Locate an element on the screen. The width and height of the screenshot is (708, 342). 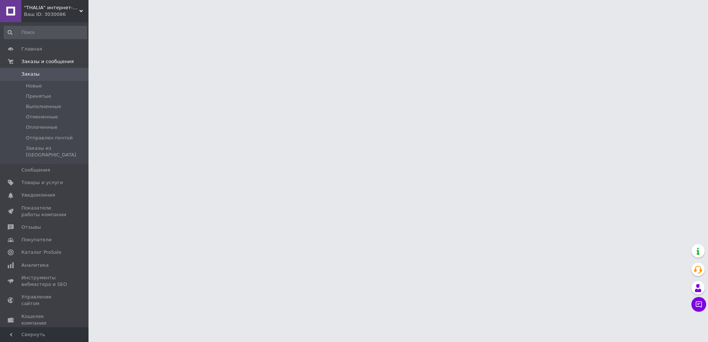
button: Чат с покупателем is located at coordinates (699, 304).